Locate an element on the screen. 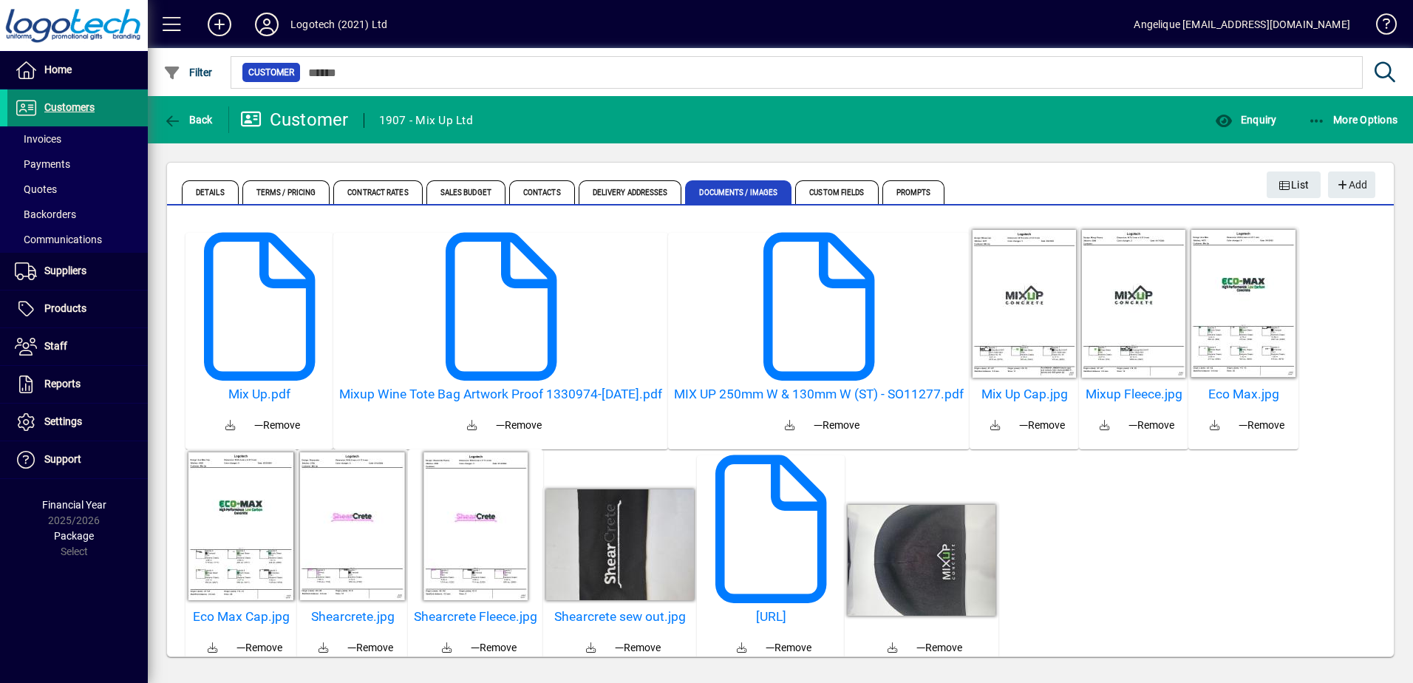 The width and height of the screenshot is (1413, 683). span: Contract Rates is located at coordinates (378, 192).